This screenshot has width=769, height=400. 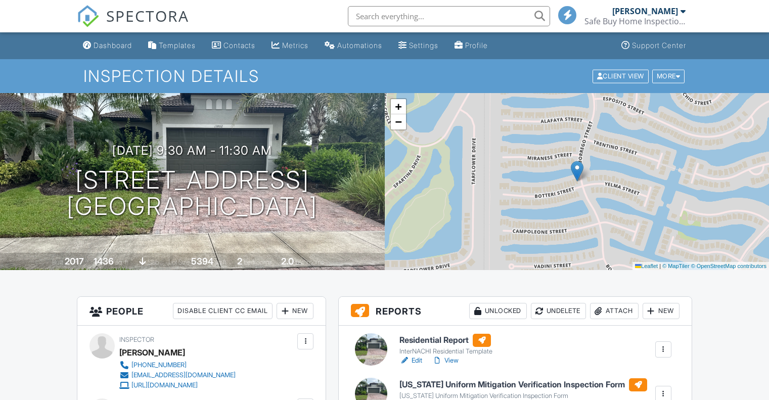 What do you see at coordinates (258, 262) in the screenshot?
I see `span: bedrooms` at bounding box center [258, 262].